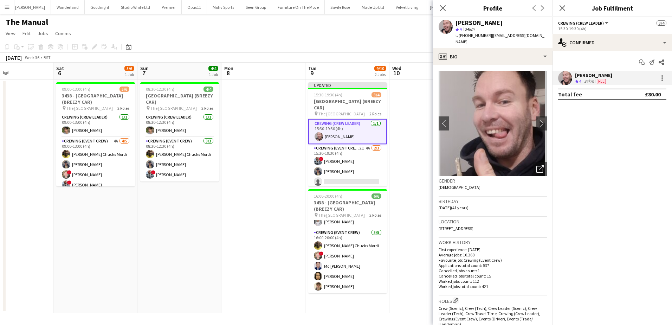 The width and height of the screenshot is (672, 325). I want to click on span: Fee, so click(601, 81).